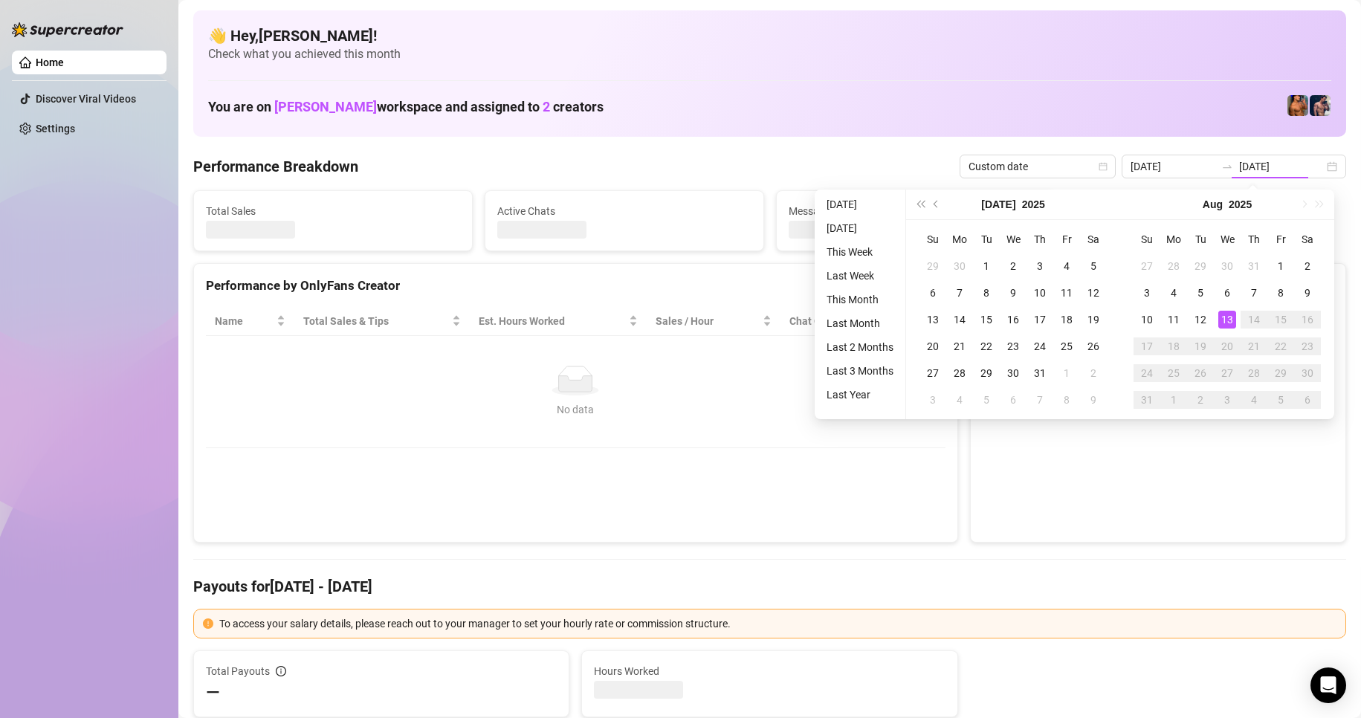 The height and width of the screenshot is (718, 1361). What do you see at coordinates (916, 211) in the screenshot?
I see `span: Messages Sent` at bounding box center [916, 211].